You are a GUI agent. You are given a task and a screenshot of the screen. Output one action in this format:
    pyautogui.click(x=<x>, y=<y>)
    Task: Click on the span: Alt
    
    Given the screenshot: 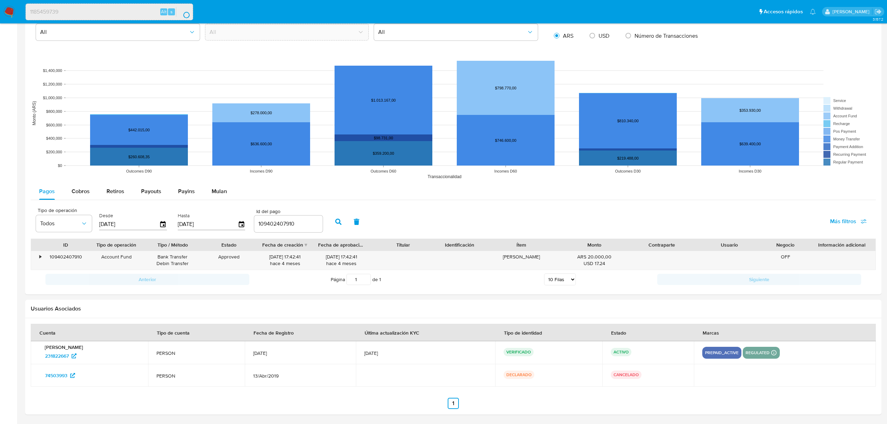 What is the action you would take?
    pyautogui.click(x=164, y=12)
    